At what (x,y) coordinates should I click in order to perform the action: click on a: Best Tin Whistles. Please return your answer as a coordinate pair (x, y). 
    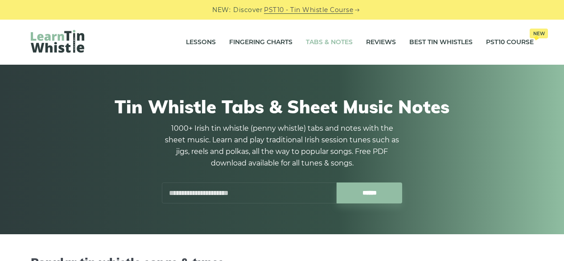
    Looking at the image, I should click on (441, 42).